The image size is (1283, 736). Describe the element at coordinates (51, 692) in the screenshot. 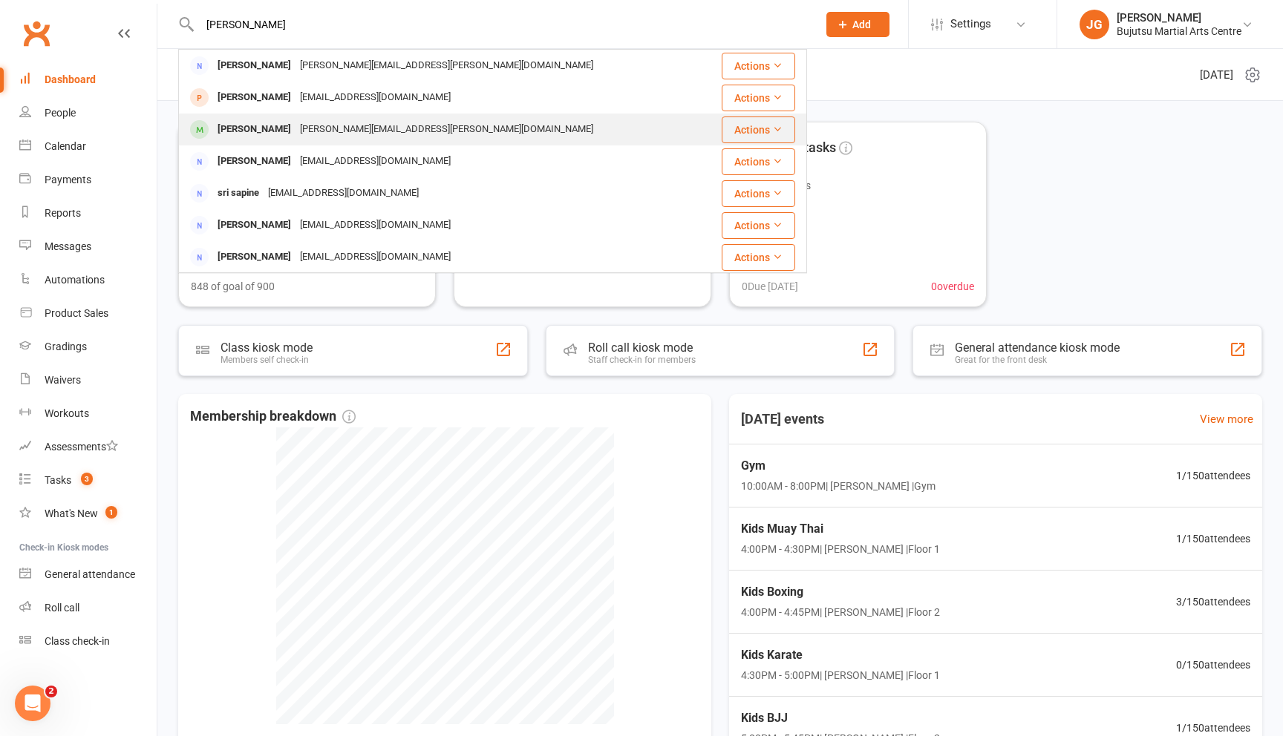

I see `span: 2` at that location.